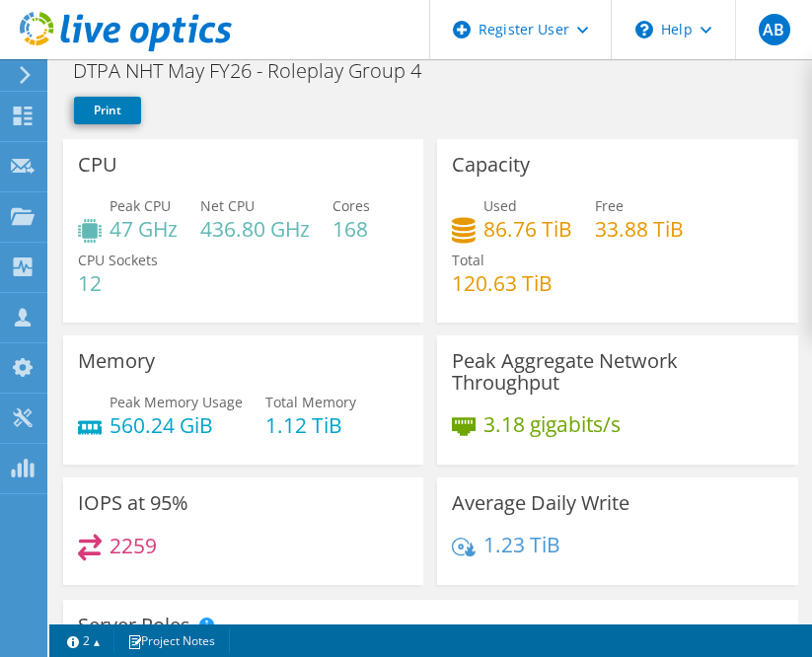 Image resolution: width=812 pixels, height=657 pixels. What do you see at coordinates (134, 626) in the screenshot?
I see `h3: Server Roles` at bounding box center [134, 626].